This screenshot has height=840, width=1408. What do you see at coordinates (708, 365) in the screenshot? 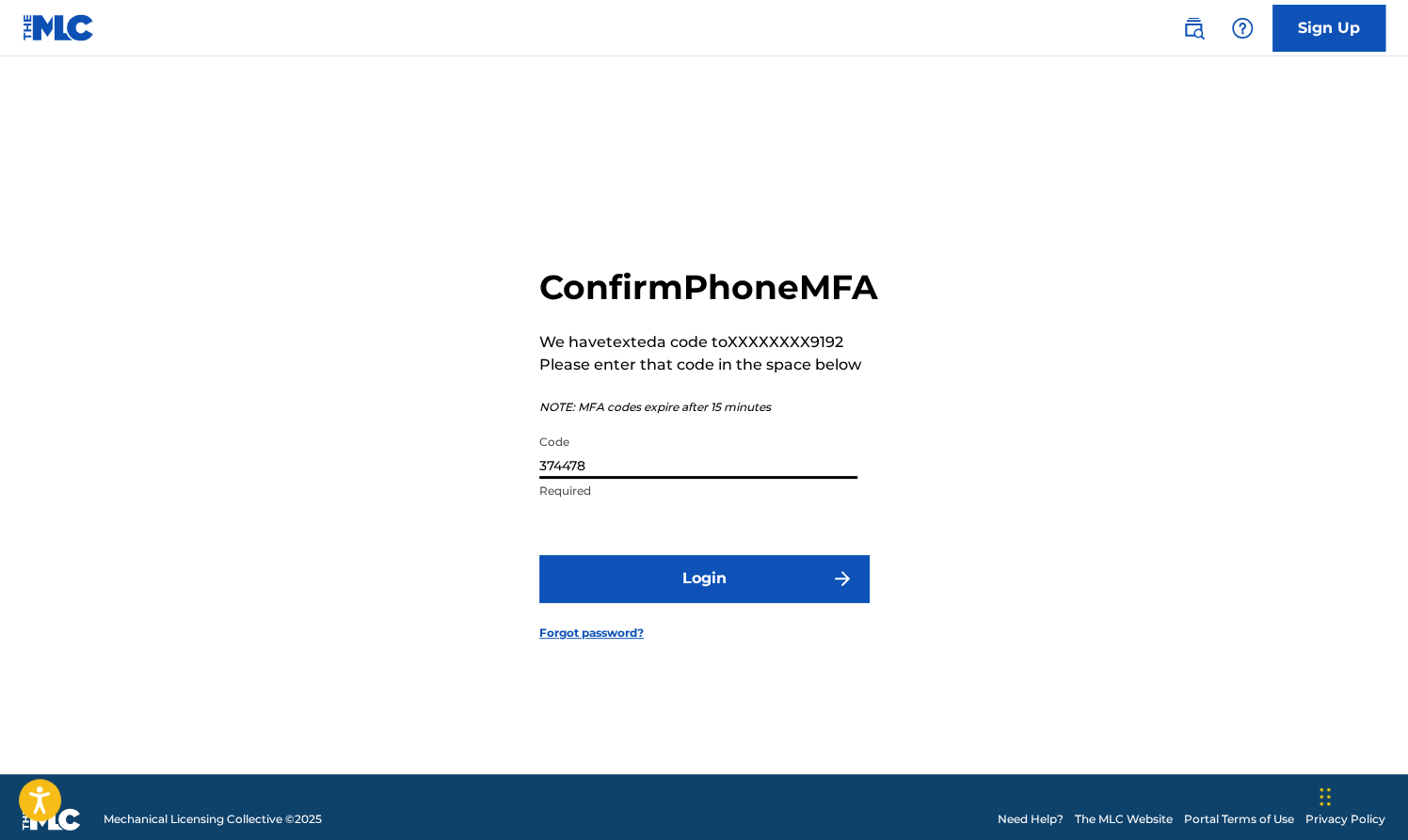
I see `p: Please enter that code in the space below` at bounding box center [708, 365].